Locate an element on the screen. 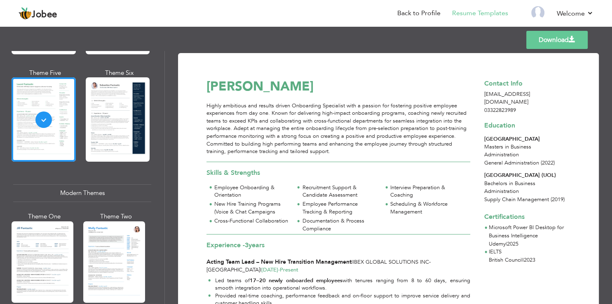  div: Recruitment Support & Candidate Assessment is located at coordinates (340, 192).